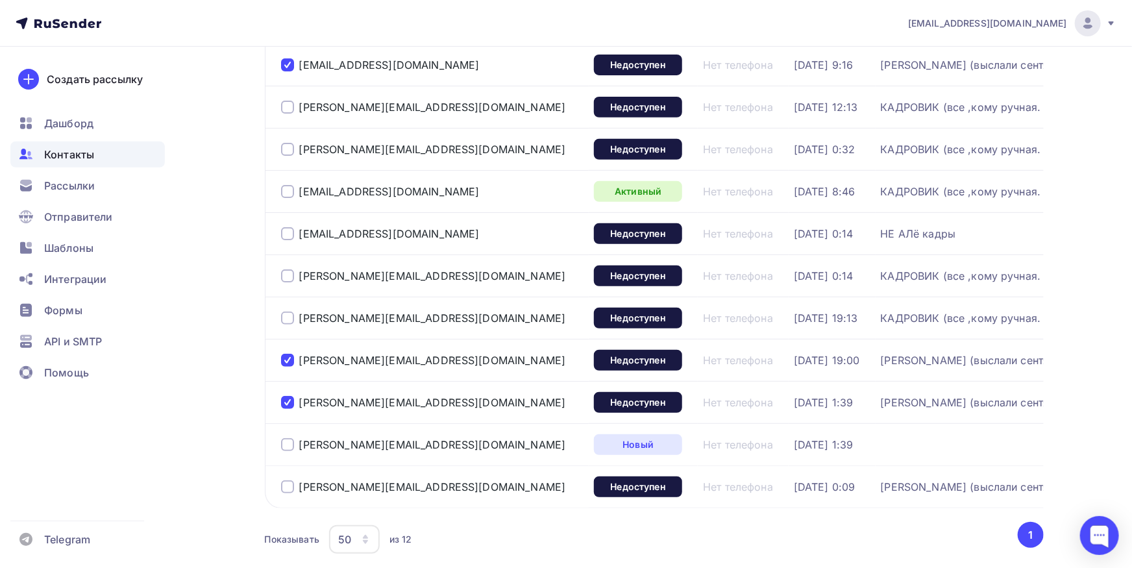  What do you see at coordinates (918, 234) in the screenshot?
I see `a: НЕ АЛё кадры` at bounding box center [918, 234].